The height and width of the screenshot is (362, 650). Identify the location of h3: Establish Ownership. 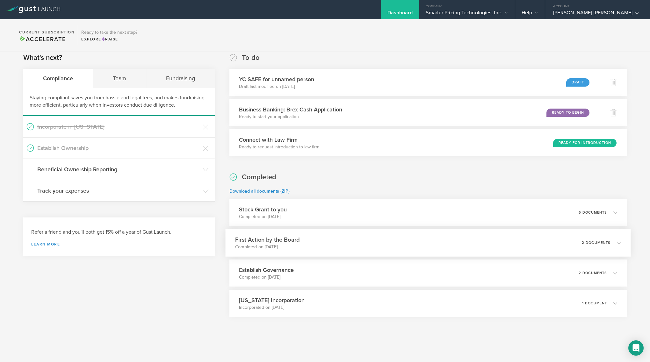
(118, 148).